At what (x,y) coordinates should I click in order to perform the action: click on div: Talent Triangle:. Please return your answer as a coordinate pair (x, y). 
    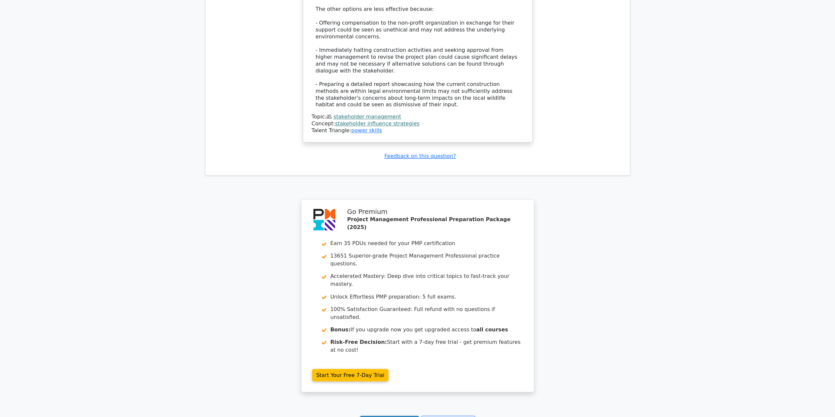
    Looking at the image, I should click on (418, 124).